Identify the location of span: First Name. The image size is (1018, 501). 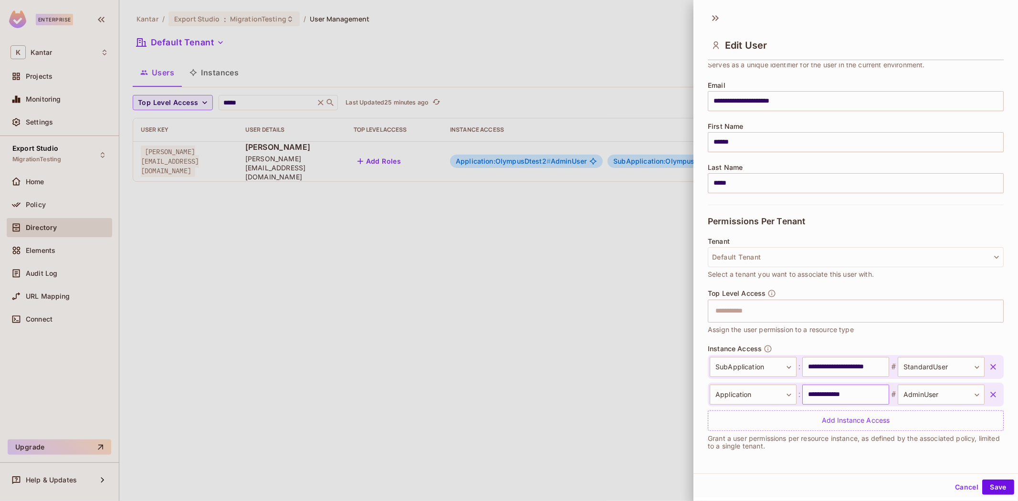
(726, 127).